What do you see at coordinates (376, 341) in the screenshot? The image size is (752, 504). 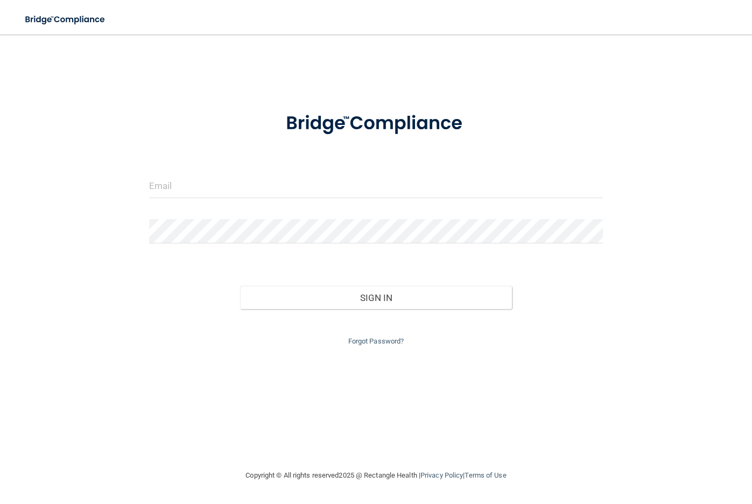 I see `a: Forgot Password?` at bounding box center [376, 341].